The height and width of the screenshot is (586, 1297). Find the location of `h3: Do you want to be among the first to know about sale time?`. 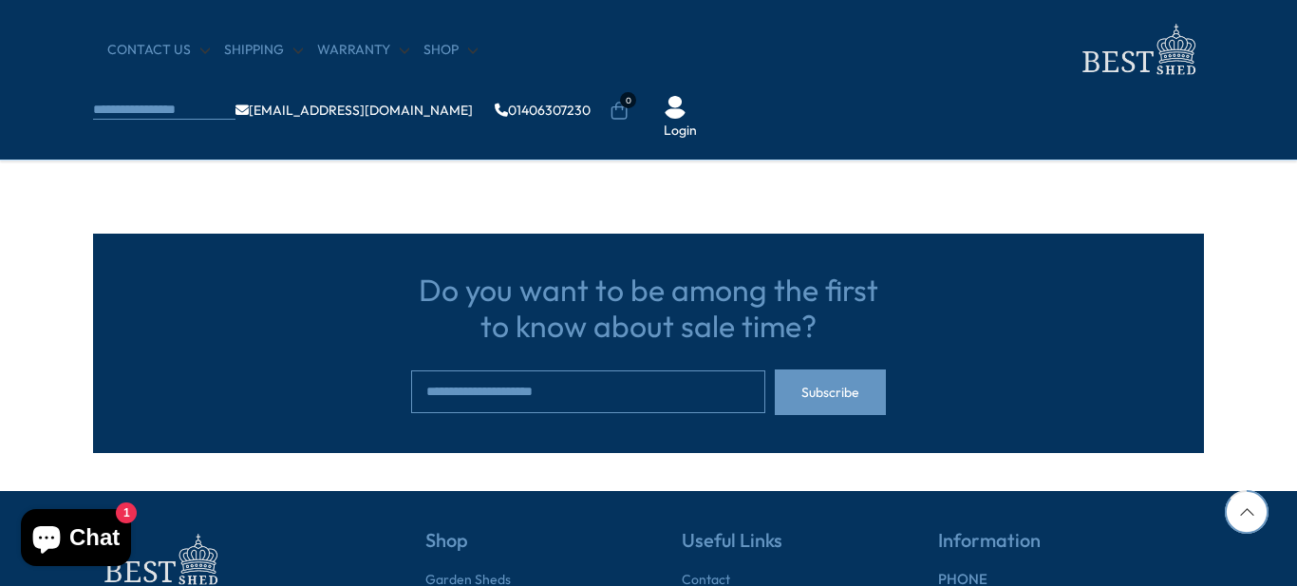

h3: Do you want to be among the first to know about sale time? is located at coordinates (649, 308).